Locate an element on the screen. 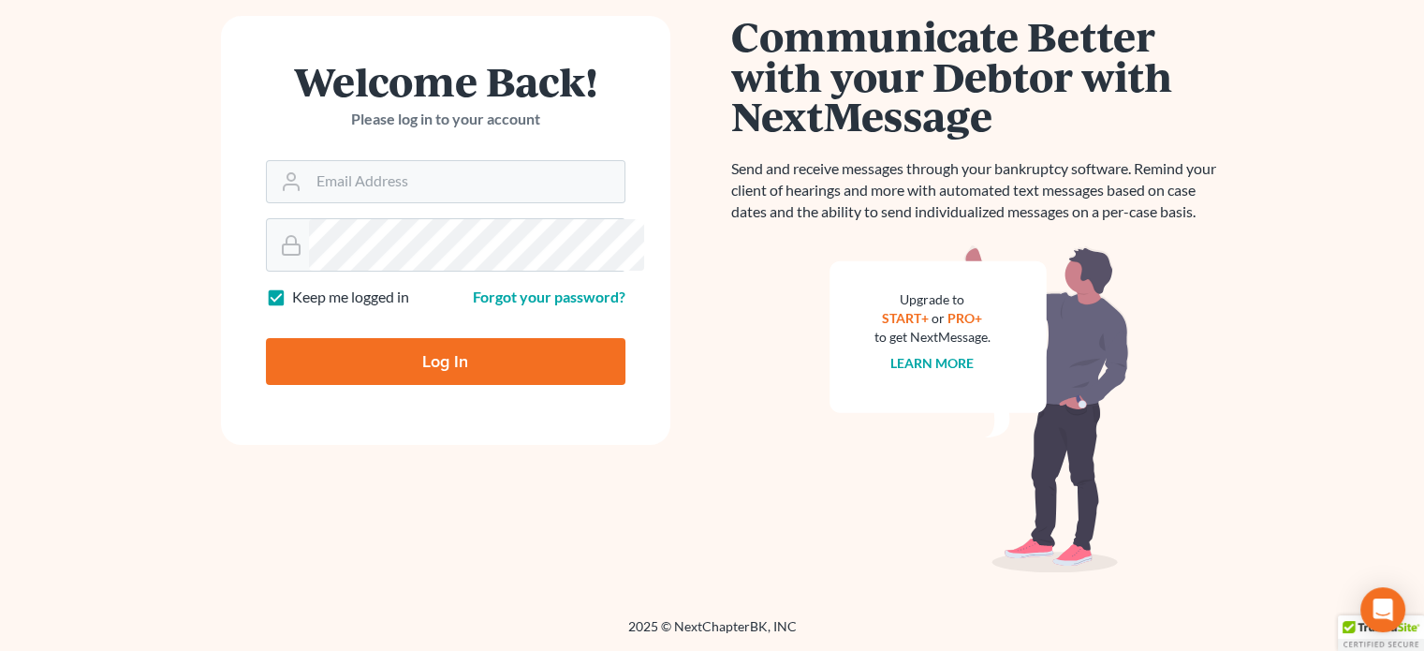  input: Email Address is located at coordinates (466, 182).